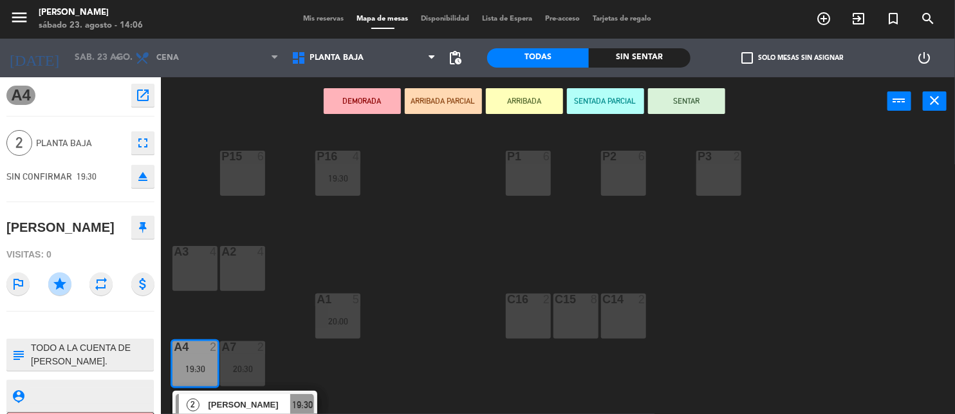  Describe the element at coordinates (317, 156) in the screenshot. I see `div: P16` at that location.